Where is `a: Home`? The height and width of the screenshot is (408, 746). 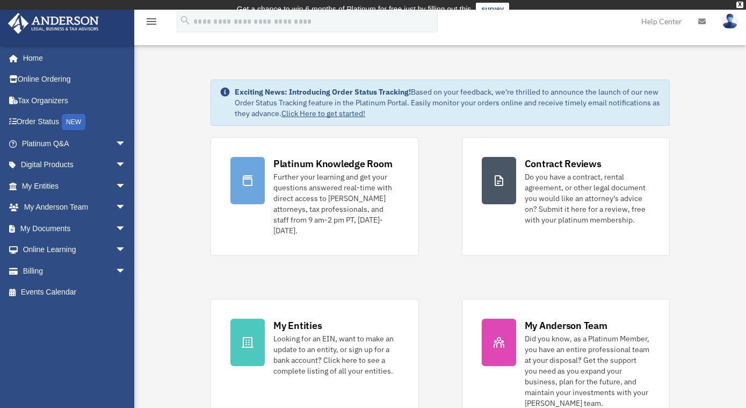 a: Home is located at coordinates (72, 58).